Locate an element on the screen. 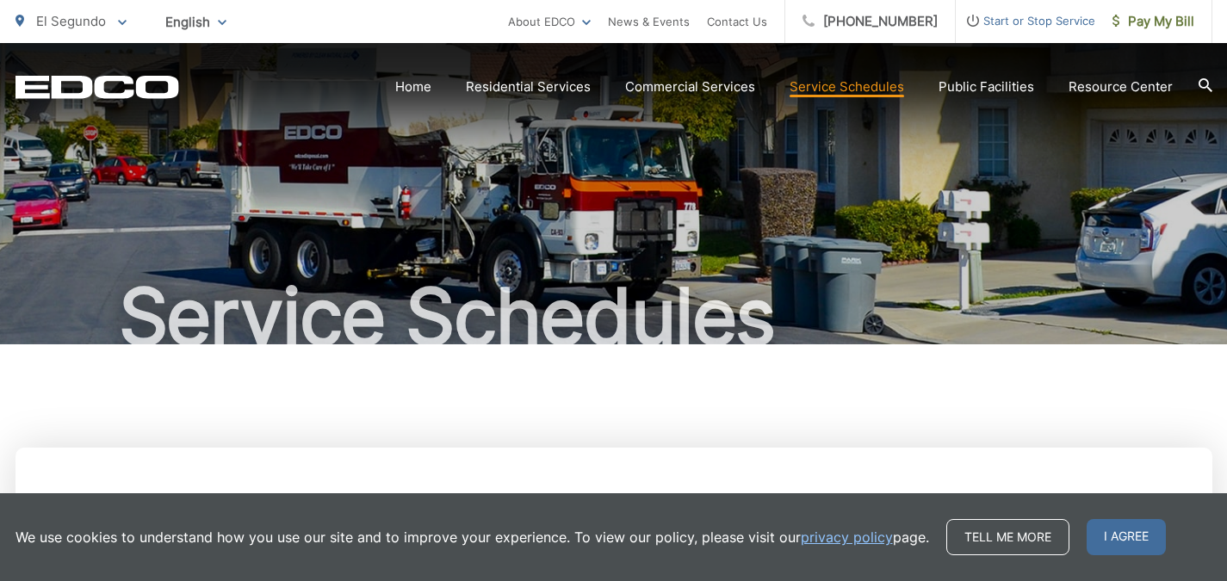 This screenshot has height=581, width=1227. a: Residential Services is located at coordinates (528, 87).